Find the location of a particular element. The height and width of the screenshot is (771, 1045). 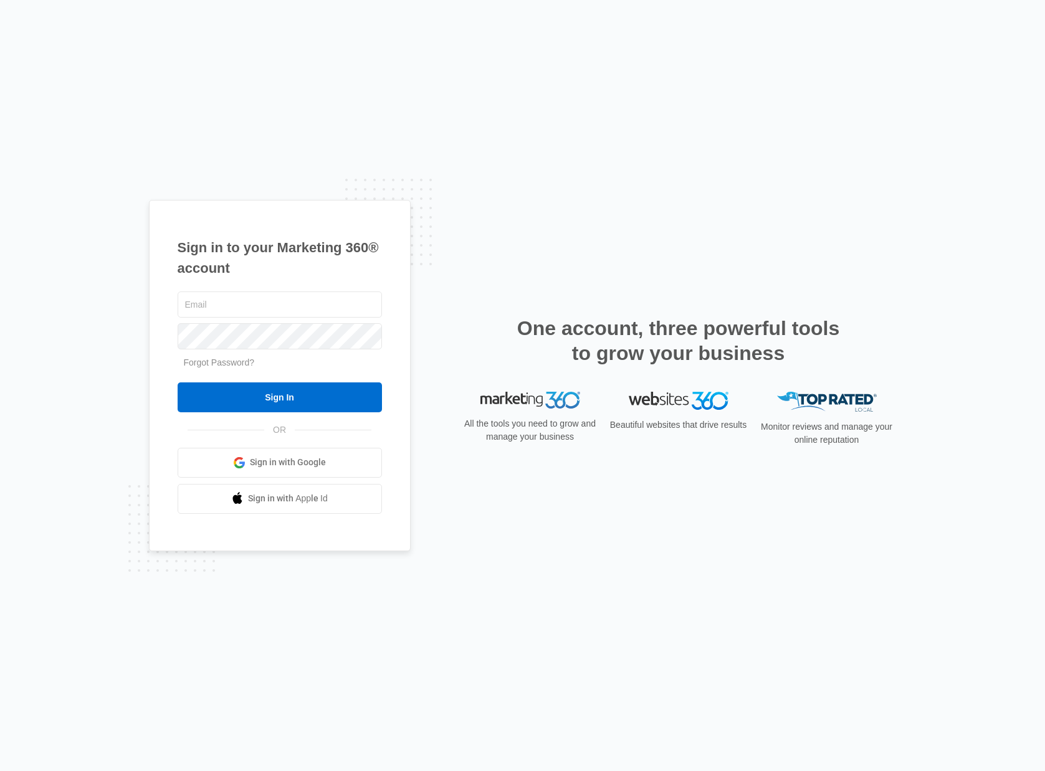

a: Sign in with Apple Id is located at coordinates (280, 499).